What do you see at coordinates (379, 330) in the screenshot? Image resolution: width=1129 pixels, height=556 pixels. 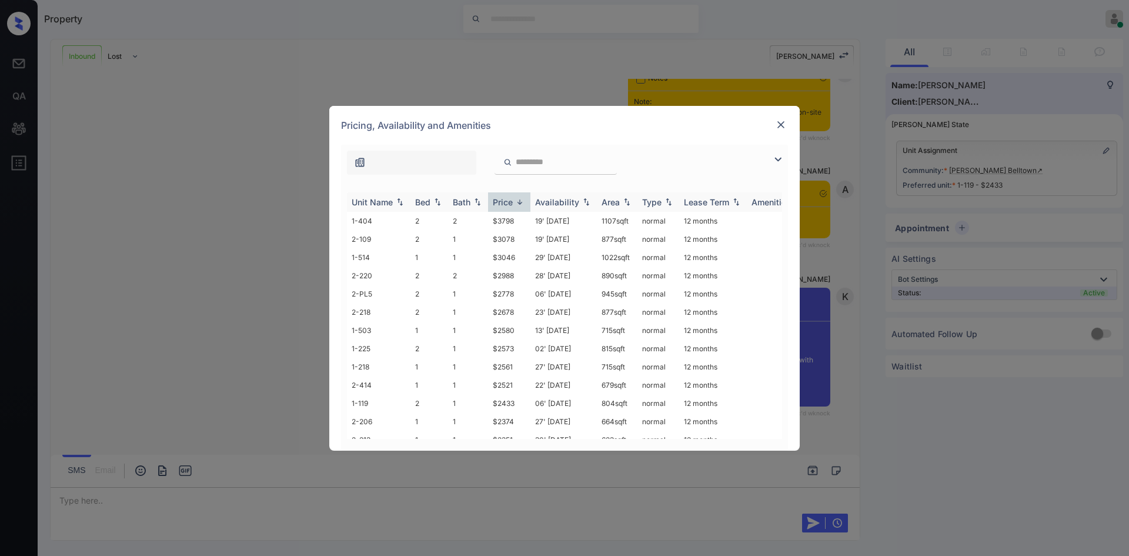 I see `td: 1-503` at bounding box center [379, 330].